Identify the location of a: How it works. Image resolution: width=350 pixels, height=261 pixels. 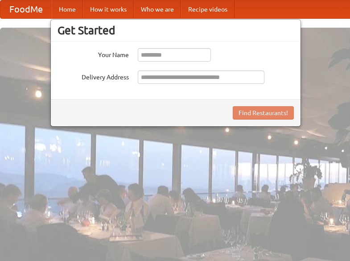
(108, 9).